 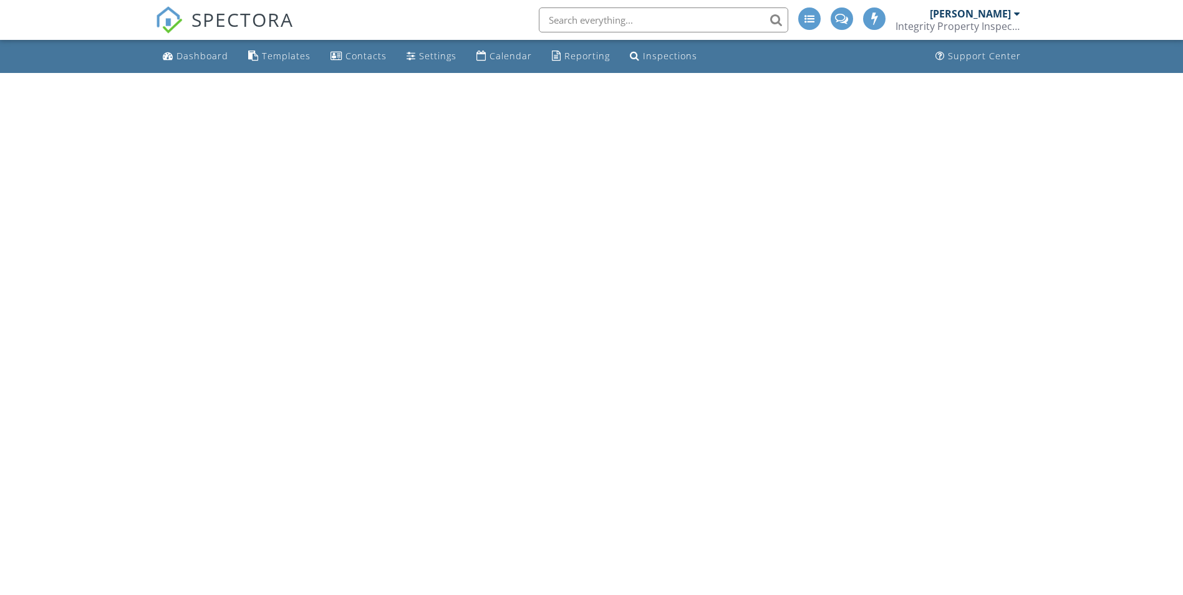 I want to click on a: Inspections, so click(x=664, y=56).